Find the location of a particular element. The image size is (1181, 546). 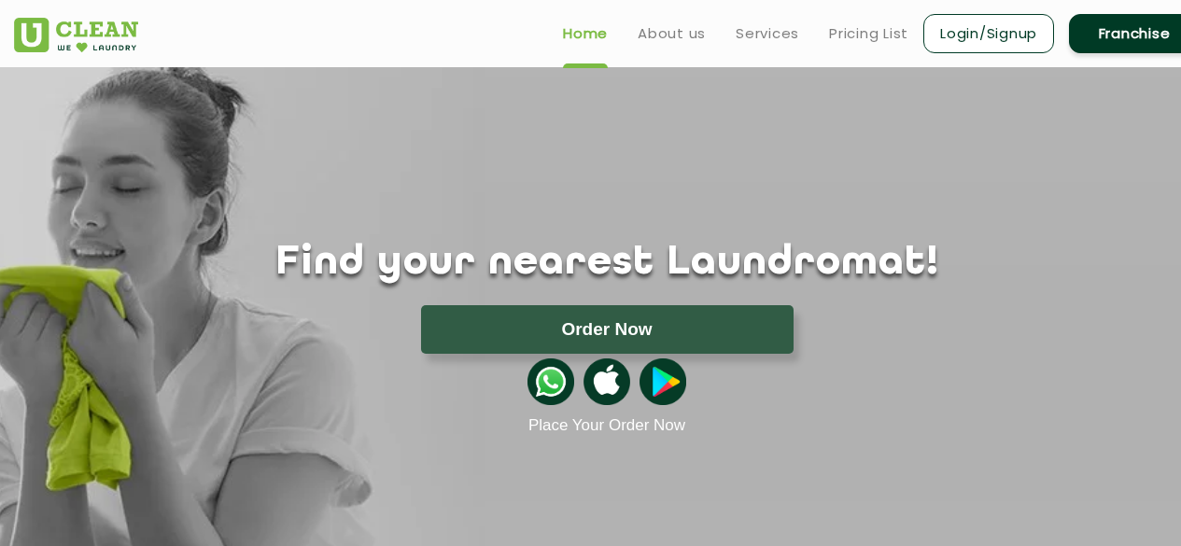

img: apple-icon.png is located at coordinates (607, 382).